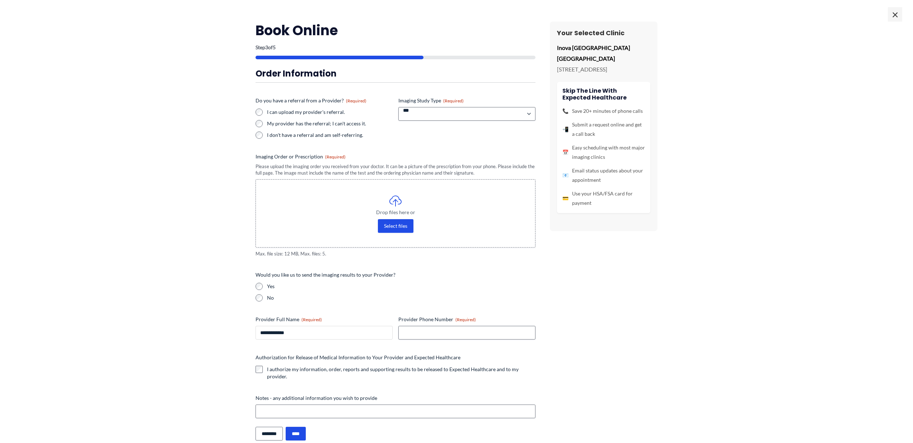 This screenshot has height=443, width=913. I want to click on legend: Authorization for Release of Medical Information to Your Provider and Expected Healthcare, so click(358, 357).